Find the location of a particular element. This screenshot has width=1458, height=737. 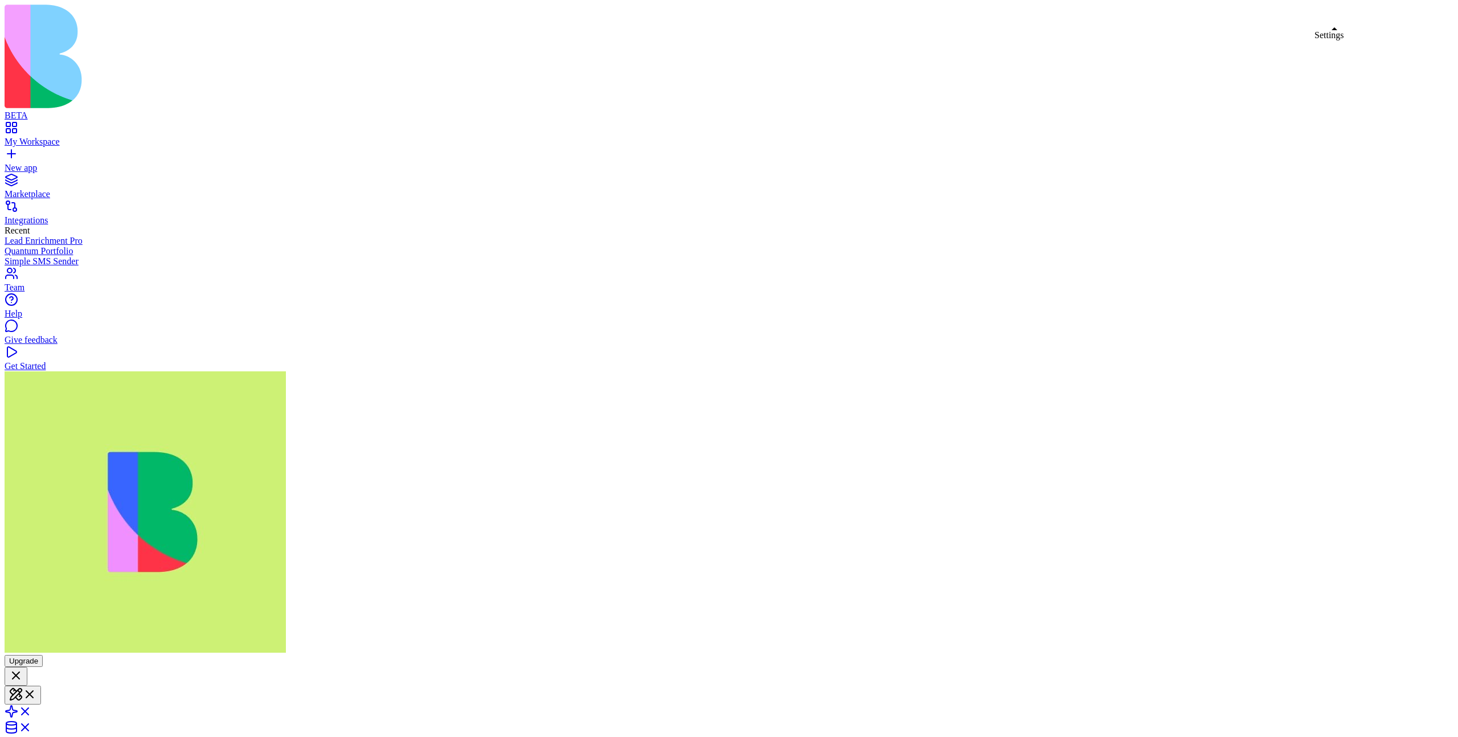

div: Quantum Portfolio is located at coordinates (729, 251).